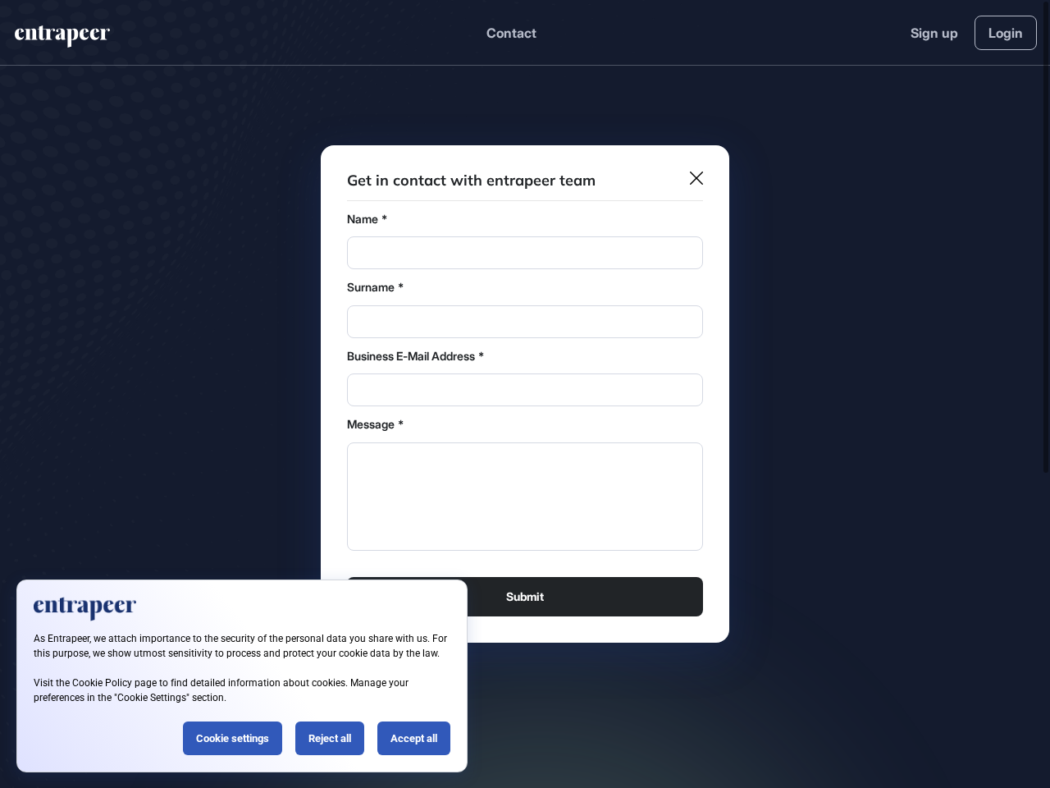 This screenshot has height=788, width=1050. What do you see at coordinates (471, 181) in the screenshot?
I see `h3: Get in contact with entrapeer team` at bounding box center [471, 181].